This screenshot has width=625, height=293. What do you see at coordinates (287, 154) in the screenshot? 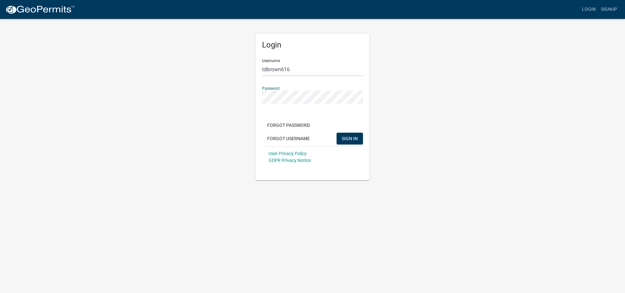
I see `a: User Privacy Policy` at bounding box center [287, 154].